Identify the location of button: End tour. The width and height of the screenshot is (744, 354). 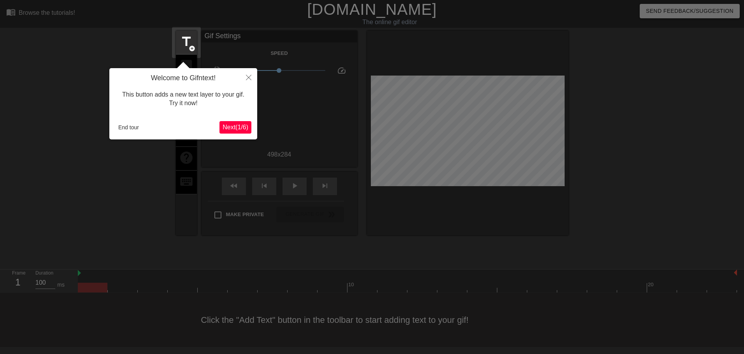
(128, 127).